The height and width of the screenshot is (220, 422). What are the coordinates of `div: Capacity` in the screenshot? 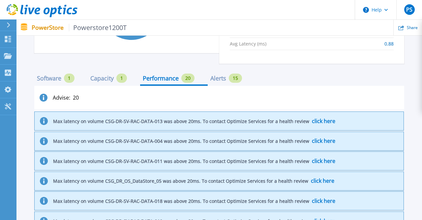 It's located at (102, 78).